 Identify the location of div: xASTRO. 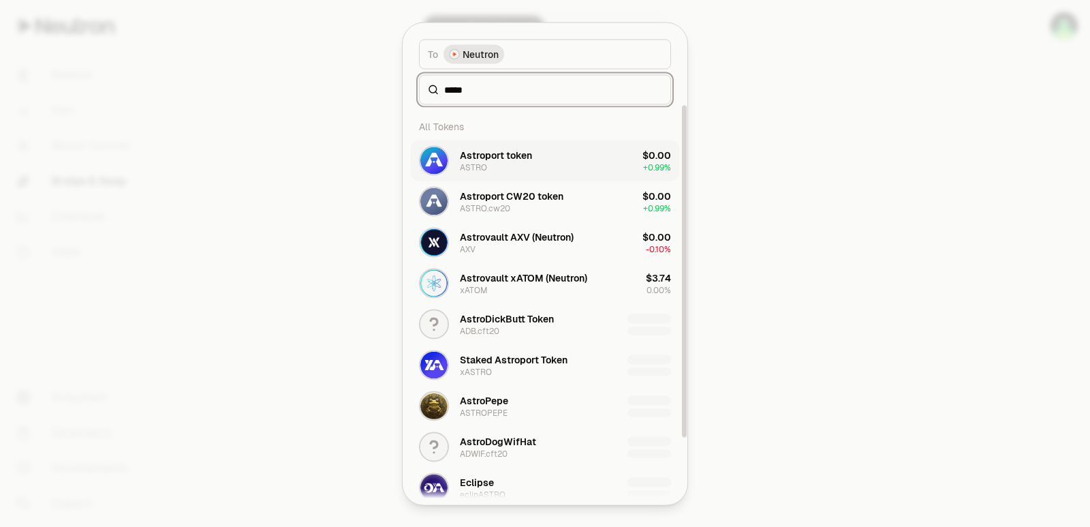
(476, 371).